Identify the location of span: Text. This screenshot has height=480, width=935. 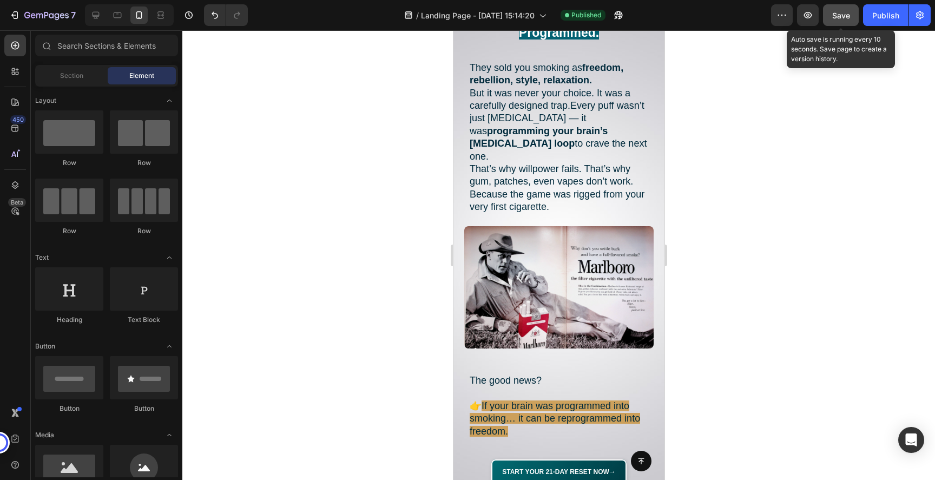
(42, 258).